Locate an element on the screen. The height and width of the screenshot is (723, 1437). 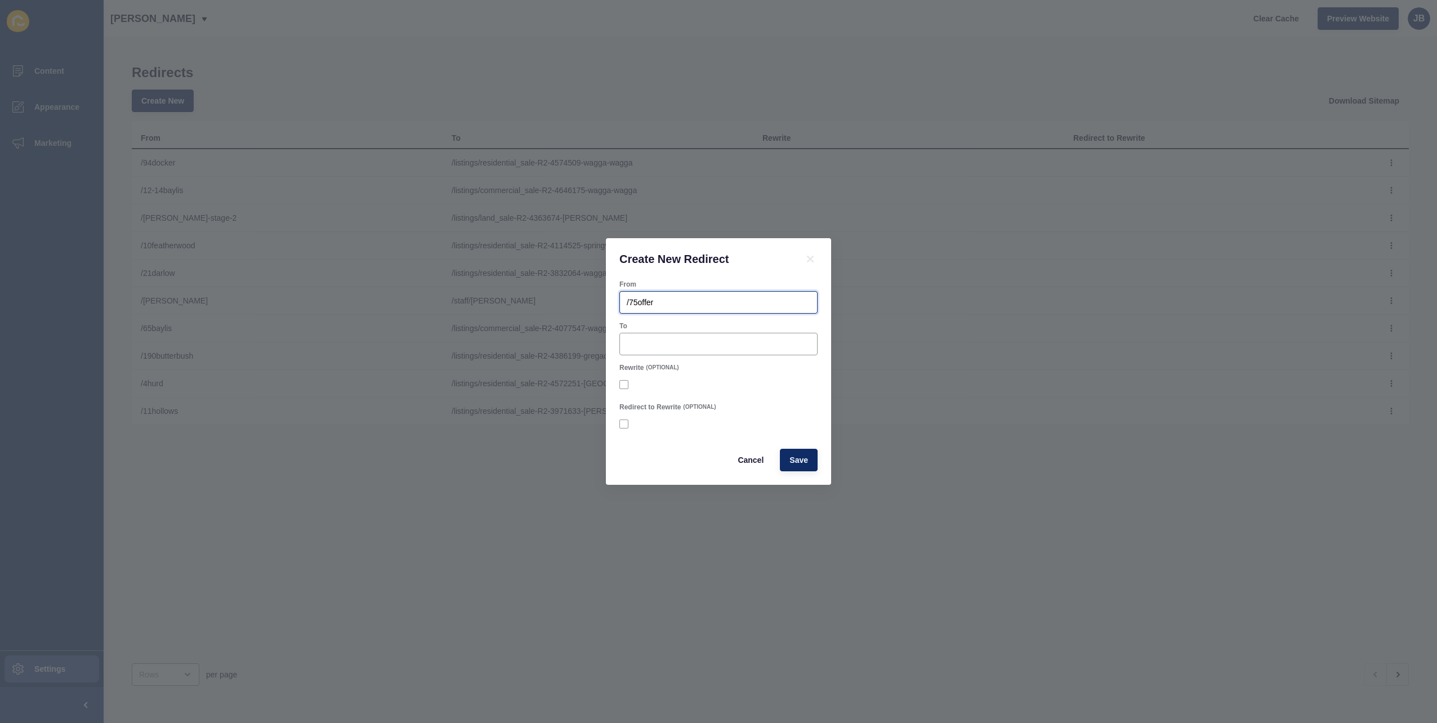
span: Save is located at coordinates (798, 460).